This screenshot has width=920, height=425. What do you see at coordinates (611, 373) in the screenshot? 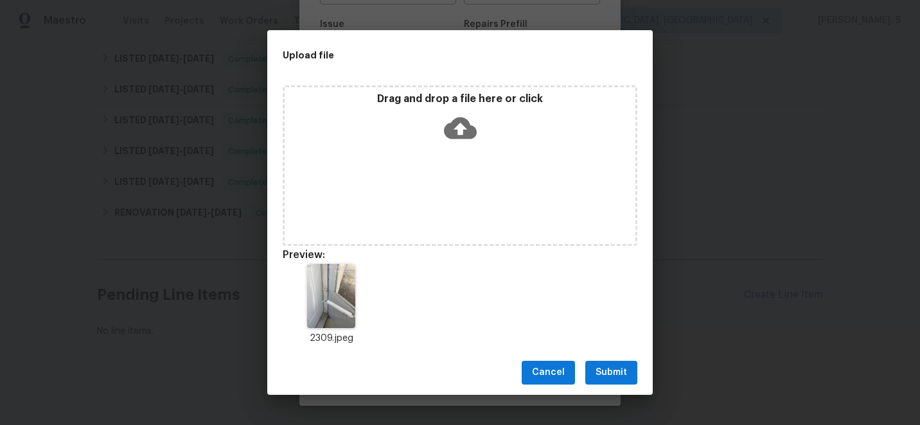
I see `button: Submit` at bounding box center [611, 373].